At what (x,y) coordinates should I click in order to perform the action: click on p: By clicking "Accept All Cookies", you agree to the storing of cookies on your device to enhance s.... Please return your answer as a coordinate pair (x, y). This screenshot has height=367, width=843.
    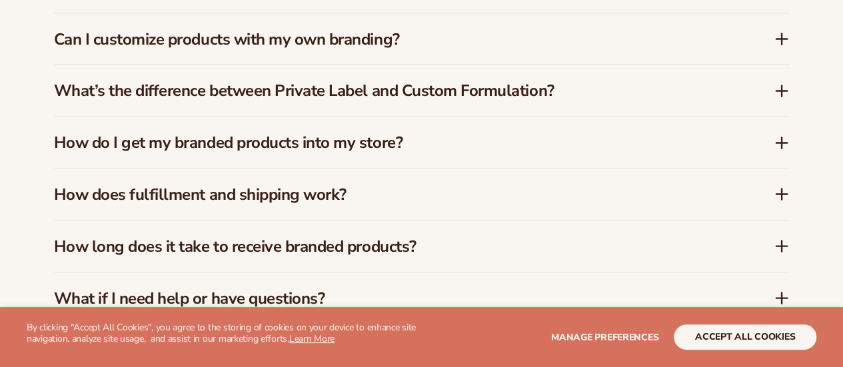
    Looking at the image, I should click on (224, 334).